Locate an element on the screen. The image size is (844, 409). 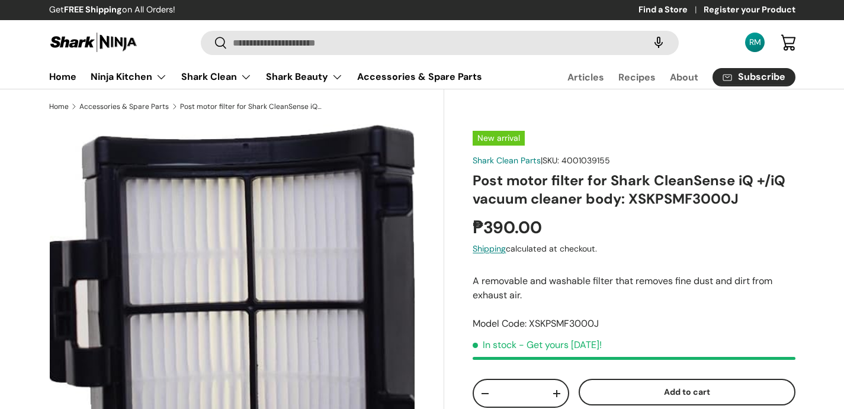
a: Shark Beauty is located at coordinates (304, 77).